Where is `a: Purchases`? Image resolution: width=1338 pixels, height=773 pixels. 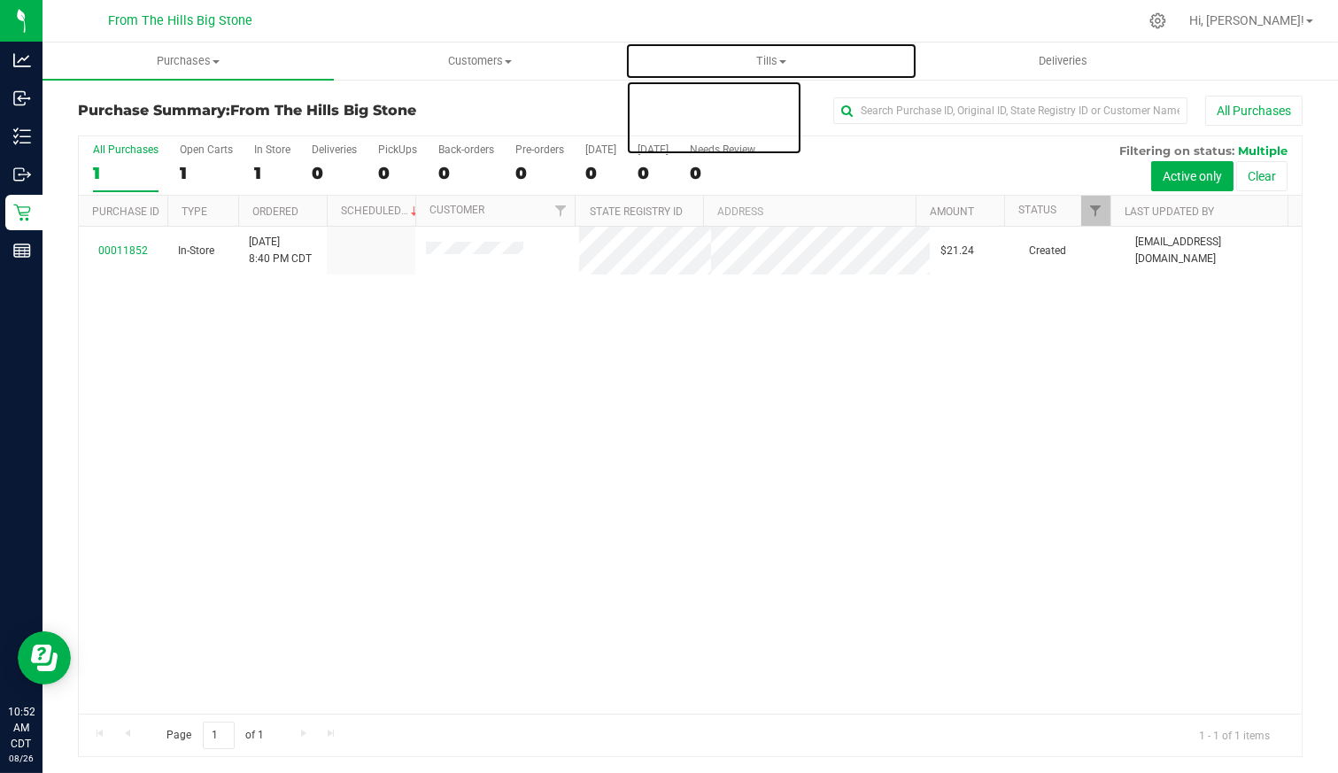
a: Purchases is located at coordinates (188, 61).